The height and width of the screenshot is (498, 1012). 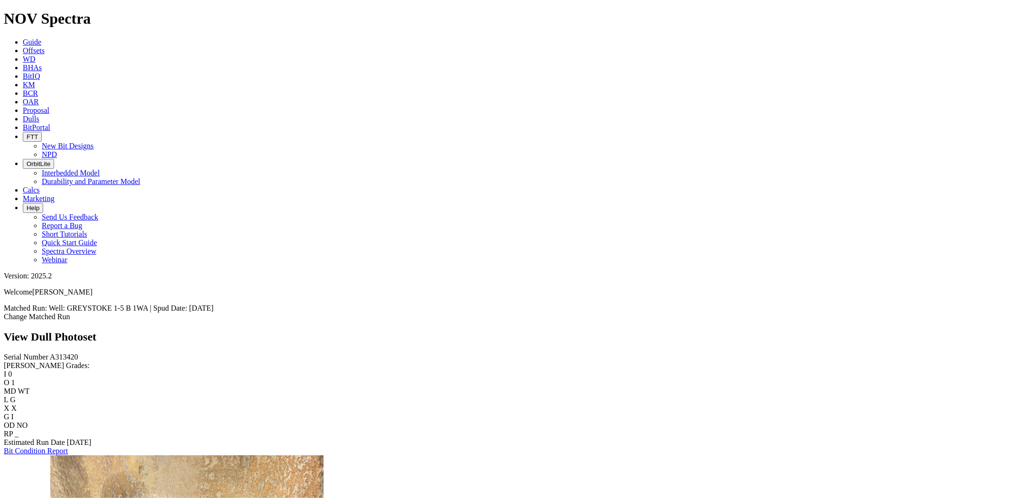 I want to click on a: Report a Bug, so click(x=62, y=225).